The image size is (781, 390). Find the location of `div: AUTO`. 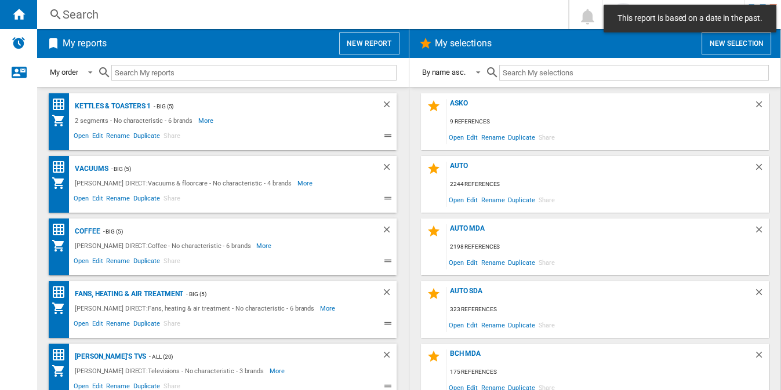

div: AUTO is located at coordinates (600, 169).